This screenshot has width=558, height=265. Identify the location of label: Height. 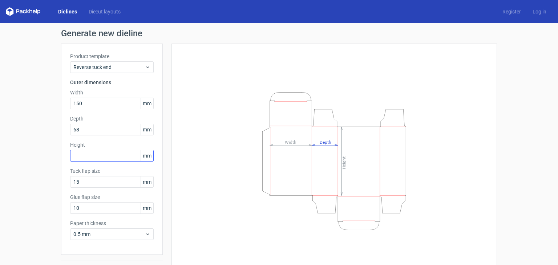
(112, 145).